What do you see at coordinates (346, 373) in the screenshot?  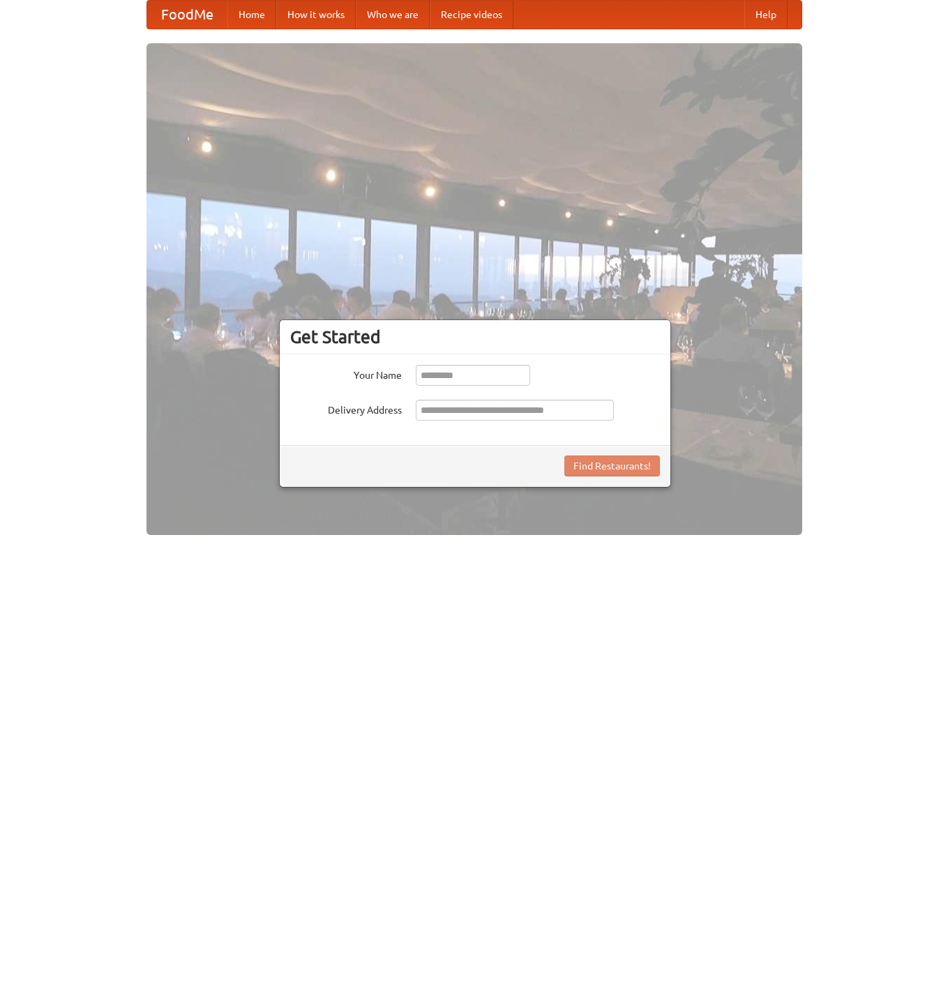 I see `label: Your Name` at bounding box center [346, 373].